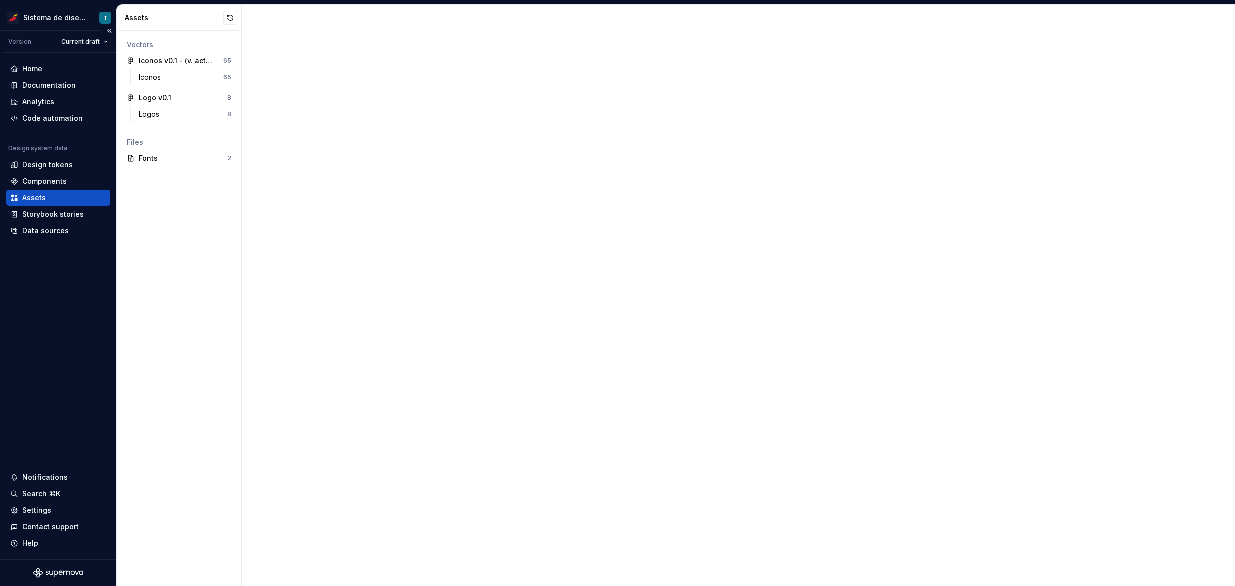 The height and width of the screenshot is (586, 1235). Describe the element at coordinates (38, 148) in the screenshot. I see `div: Design system data` at that location.